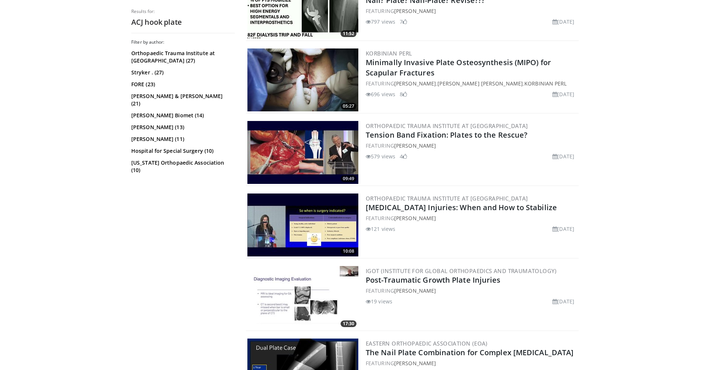 The image size is (710, 370). Describe the element at coordinates (348, 251) in the screenshot. I see `span: 10:08` at that location.